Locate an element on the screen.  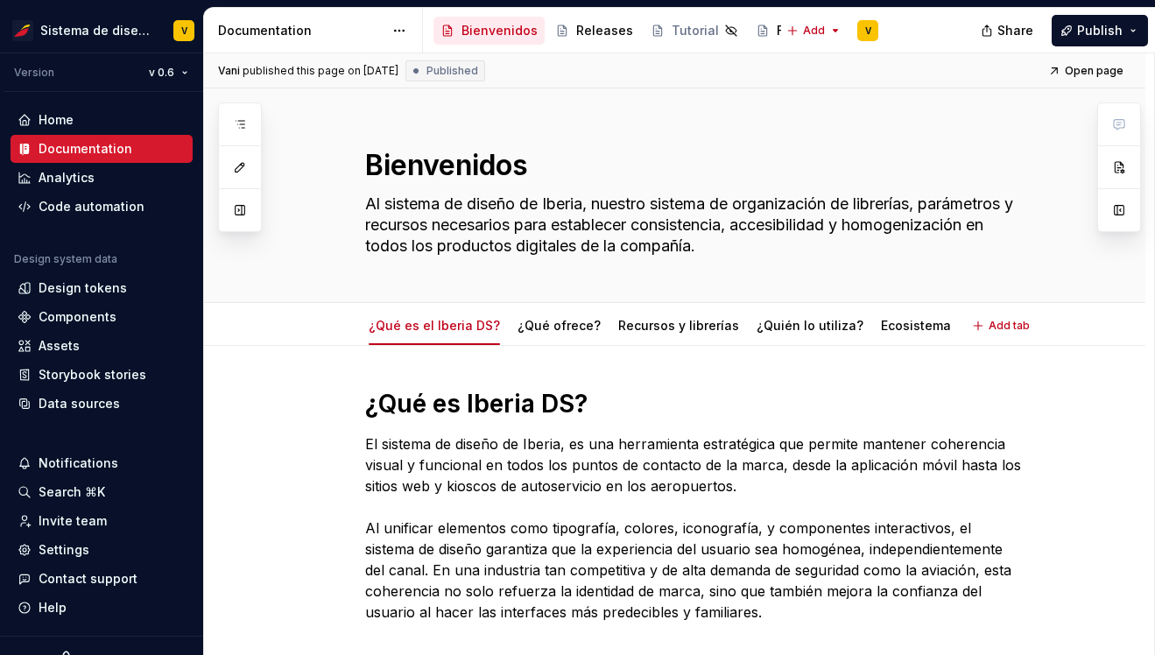
div: Design tokens is located at coordinates (82, 288).